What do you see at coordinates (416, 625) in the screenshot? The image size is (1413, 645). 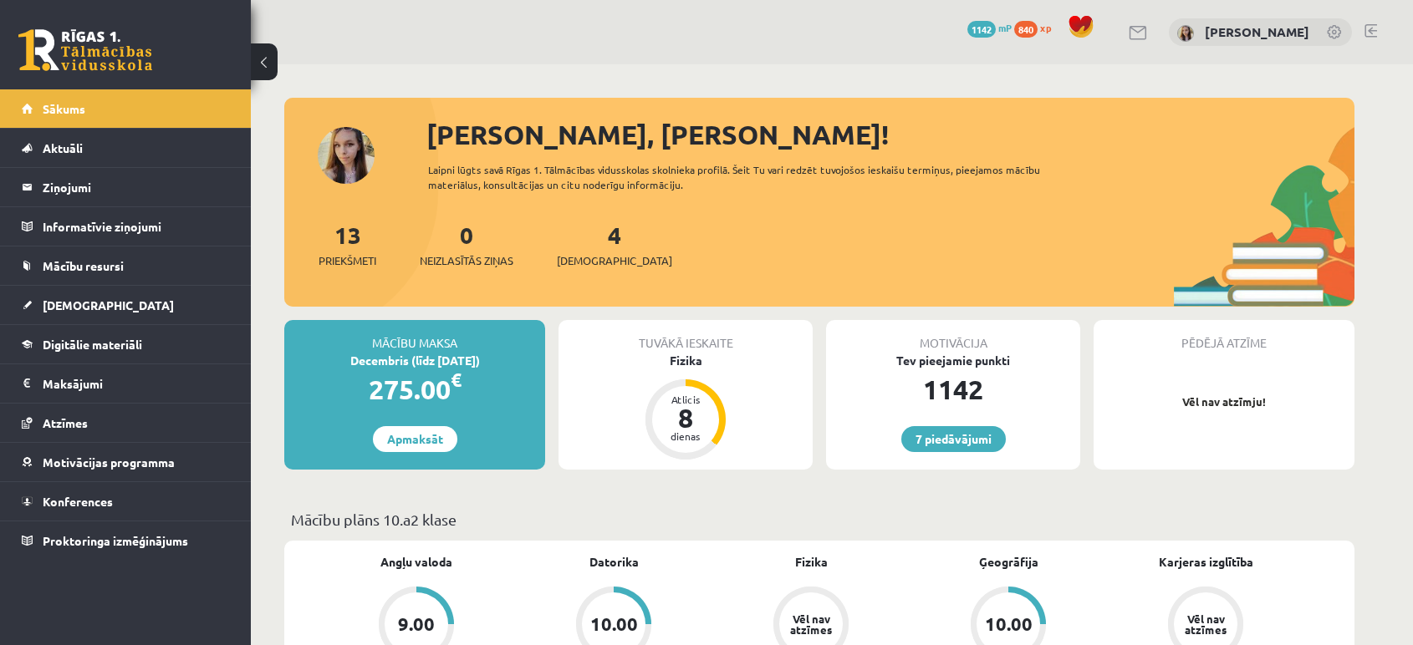 I see `div: 9.00` at bounding box center [416, 625].